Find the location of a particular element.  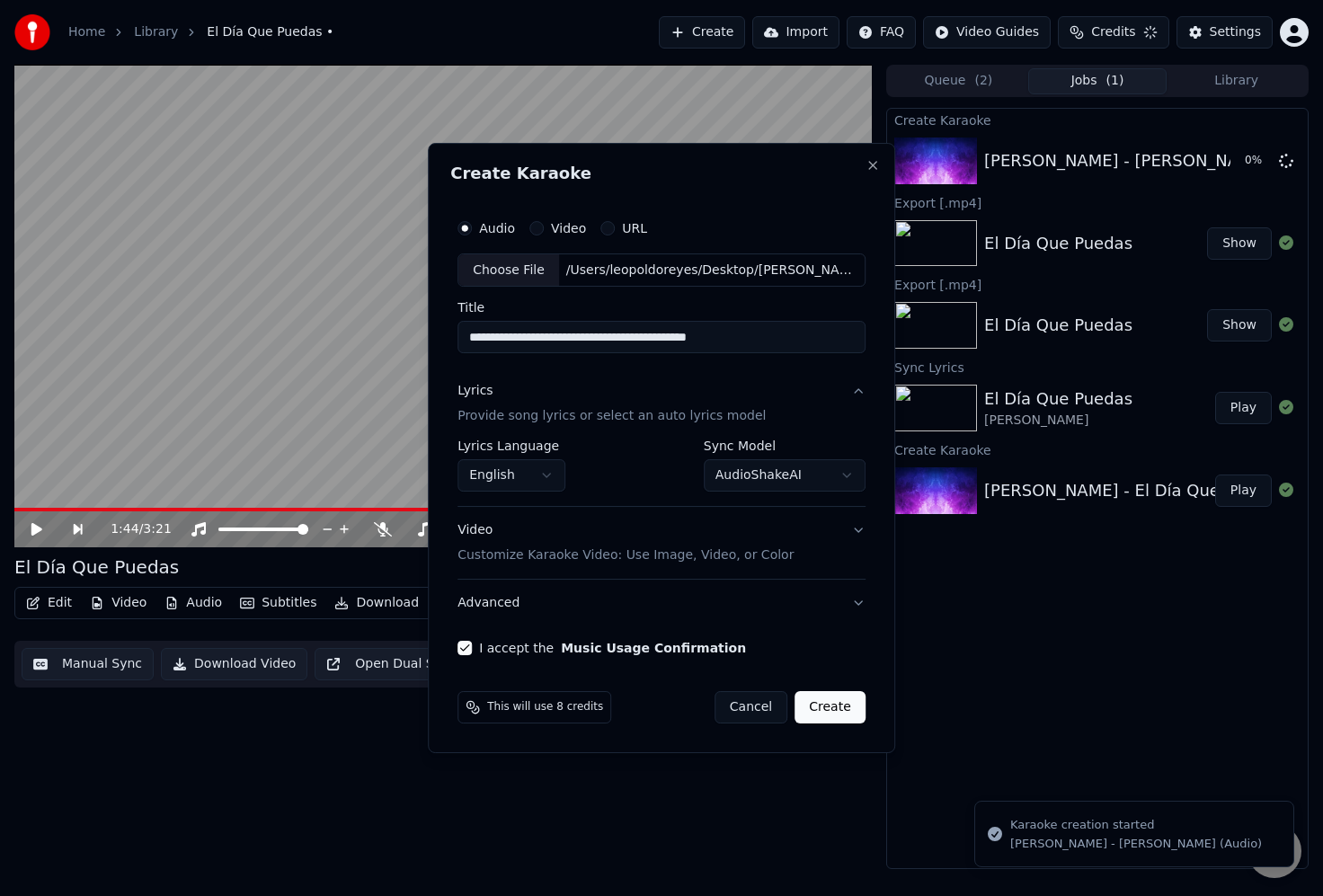

h2: Create Karaoke is located at coordinates (661, 174).